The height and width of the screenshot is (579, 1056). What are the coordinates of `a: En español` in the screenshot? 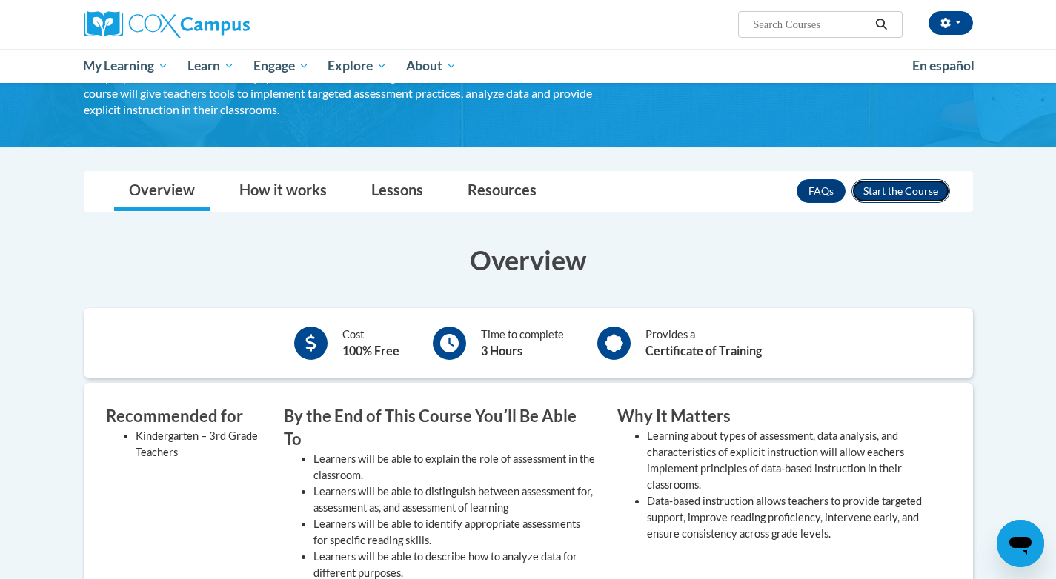 It's located at (943, 66).